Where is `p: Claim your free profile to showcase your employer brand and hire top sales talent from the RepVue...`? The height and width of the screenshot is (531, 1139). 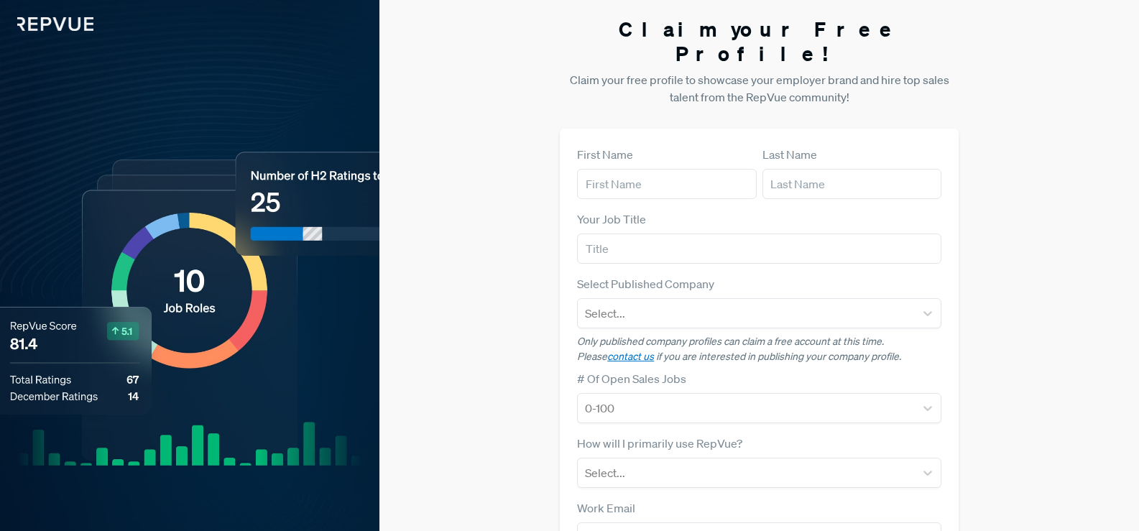
p: Claim your free profile to showcase your employer brand and hire top sales talent from the RepVue... is located at coordinates (759, 88).